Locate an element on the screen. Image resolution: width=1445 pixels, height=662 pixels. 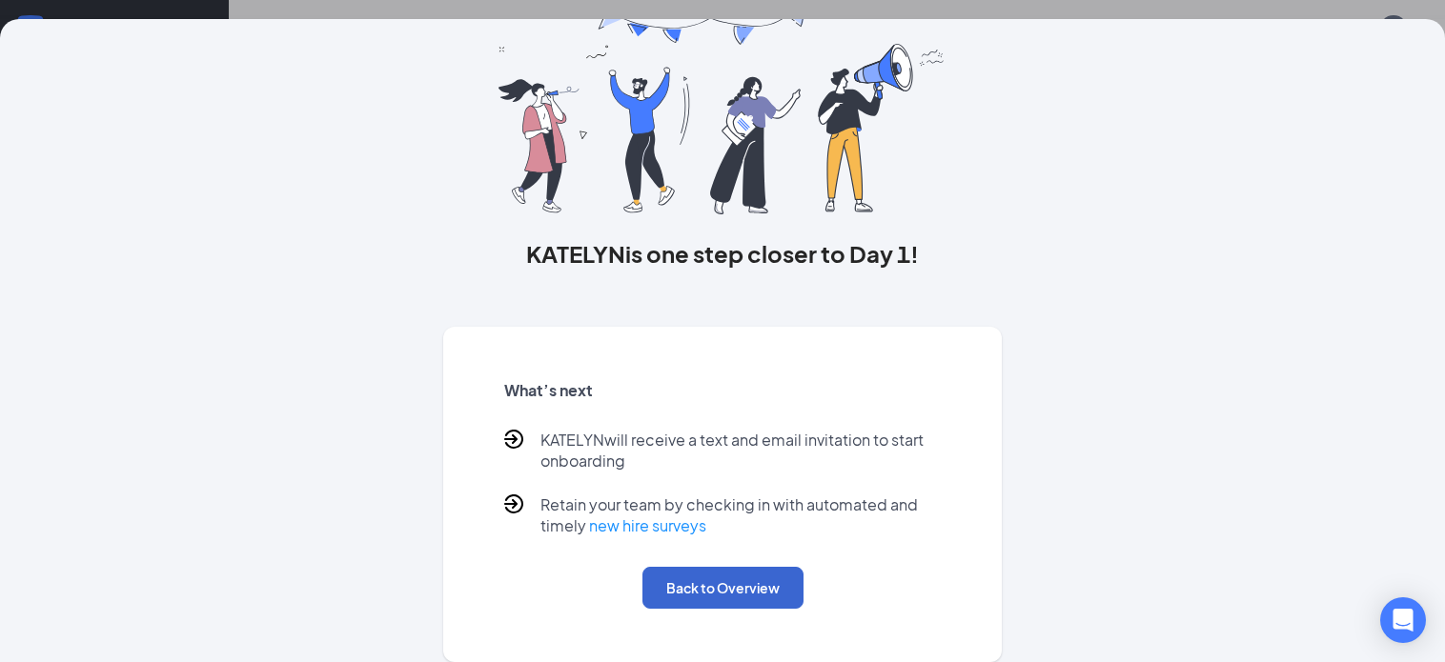
h3: KATELYN is one step closer to Day 1! is located at coordinates (722, 253).